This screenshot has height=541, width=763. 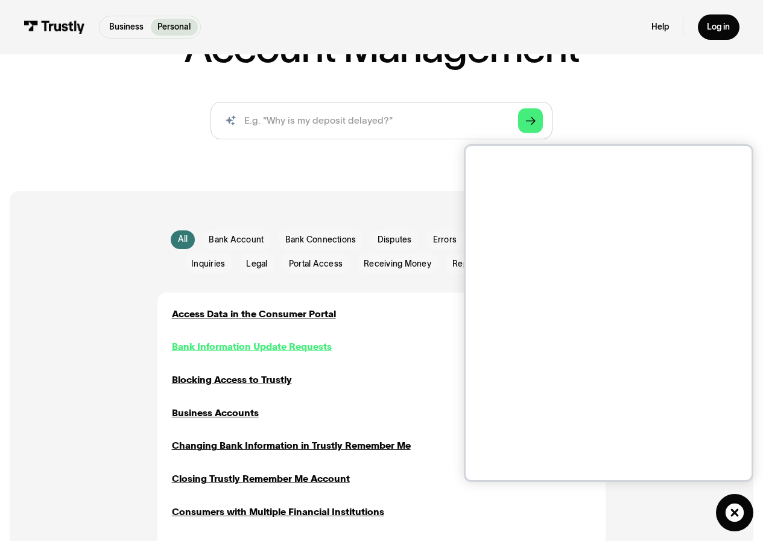 I want to click on div: Changing Bank Information in Trustly Remember Me, so click(x=291, y=445).